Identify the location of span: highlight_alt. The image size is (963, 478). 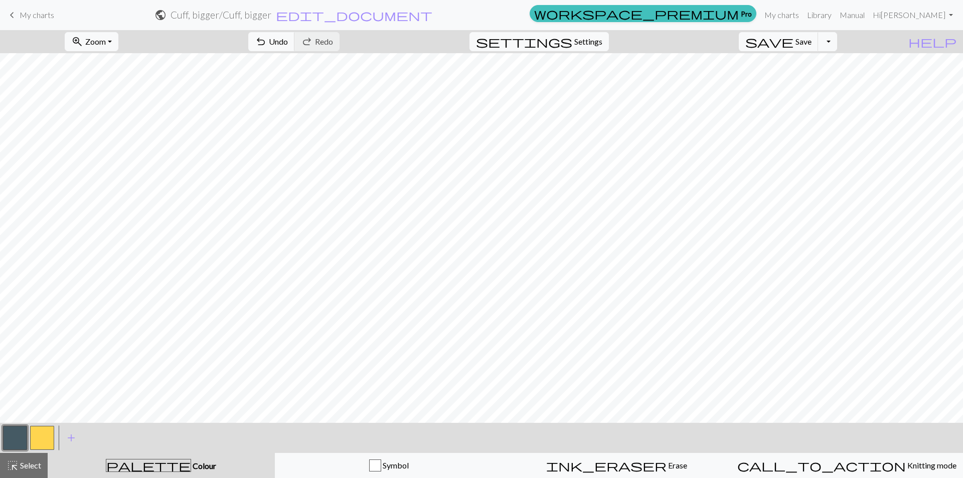
(13, 466).